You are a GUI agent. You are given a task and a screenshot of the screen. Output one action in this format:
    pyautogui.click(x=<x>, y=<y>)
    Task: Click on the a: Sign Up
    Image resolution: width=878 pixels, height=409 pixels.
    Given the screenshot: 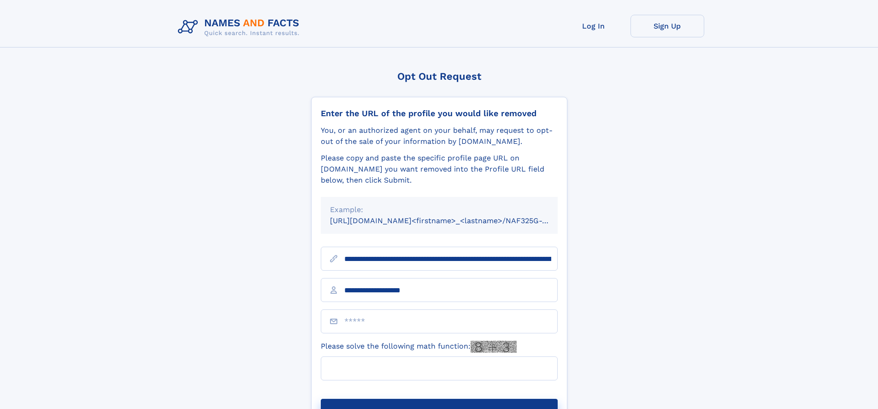 What is the action you would take?
    pyautogui.click(x=668, y=26)
    